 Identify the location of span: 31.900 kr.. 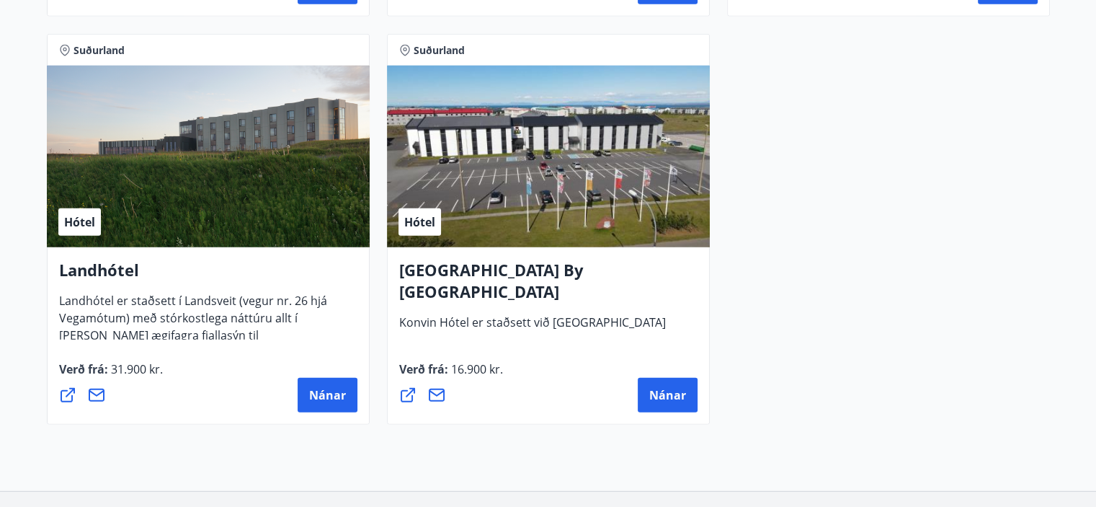
(136, 369).